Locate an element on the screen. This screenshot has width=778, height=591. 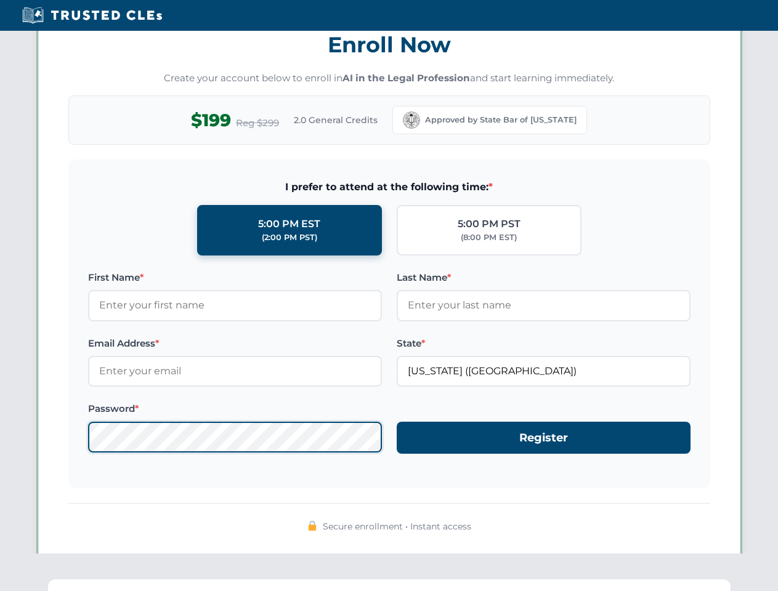
div: (2:00 PM PST) is located at coordinates (290, 238).